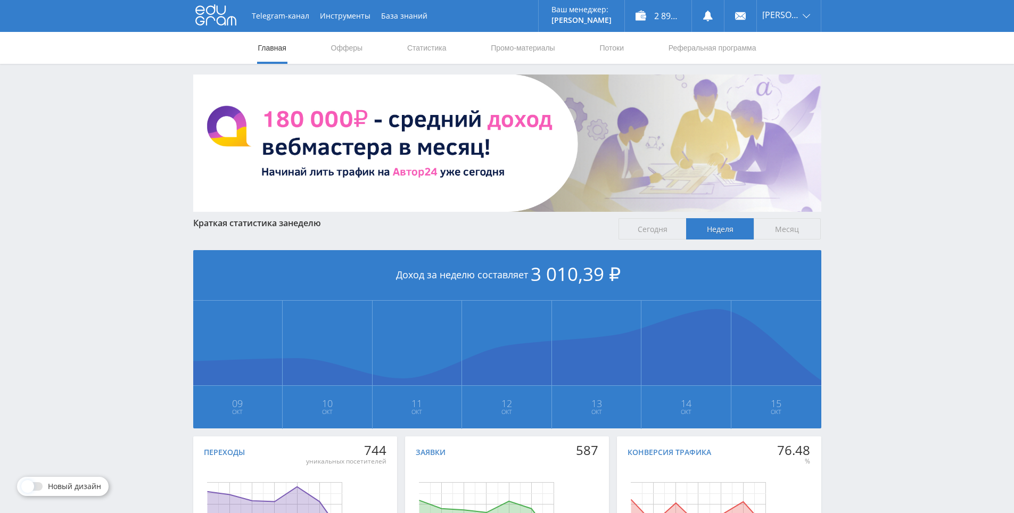 The width and height of the screenshot is (1014, 513). What do you see at coordinates (794, 450) in the screenshot?
I see `div: 76.48` at bounding box center [794, 450].